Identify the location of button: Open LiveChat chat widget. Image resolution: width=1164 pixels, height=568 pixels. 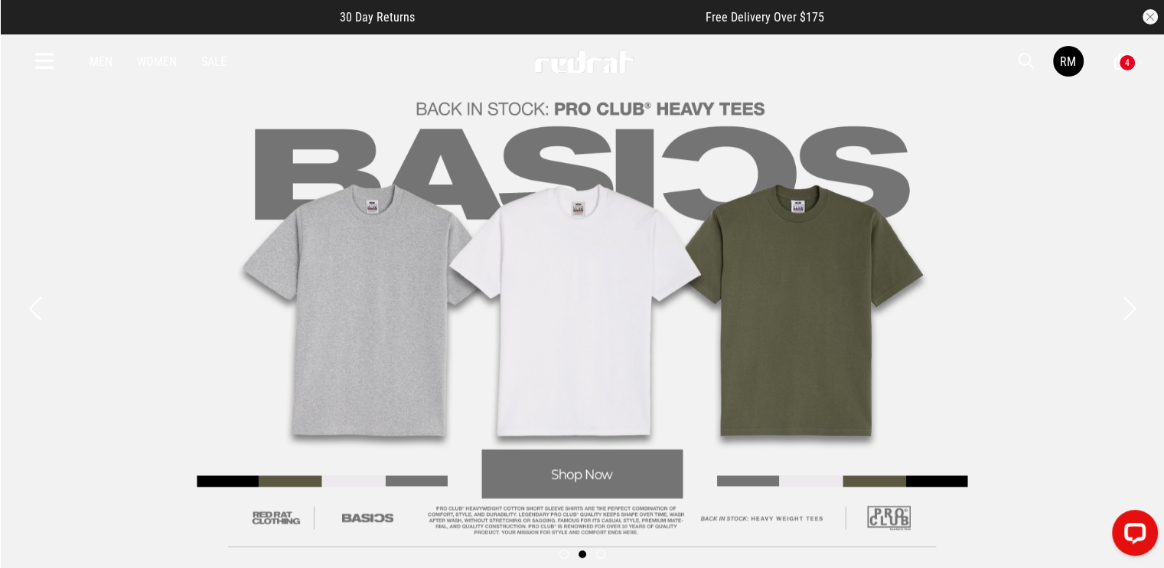
(35, 29).